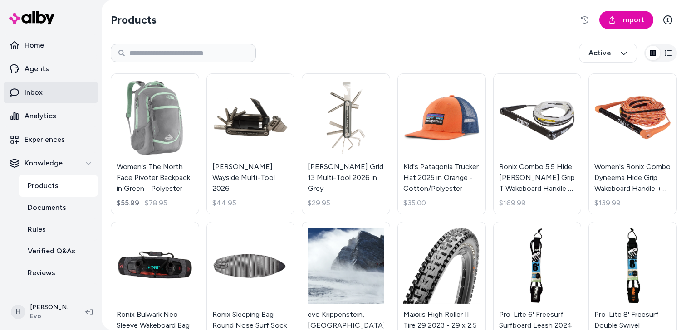 The image size is (686, 330). Describe the element at coordinates (32, 18) in the screenshot. I see `img: alby Logo` at that location.